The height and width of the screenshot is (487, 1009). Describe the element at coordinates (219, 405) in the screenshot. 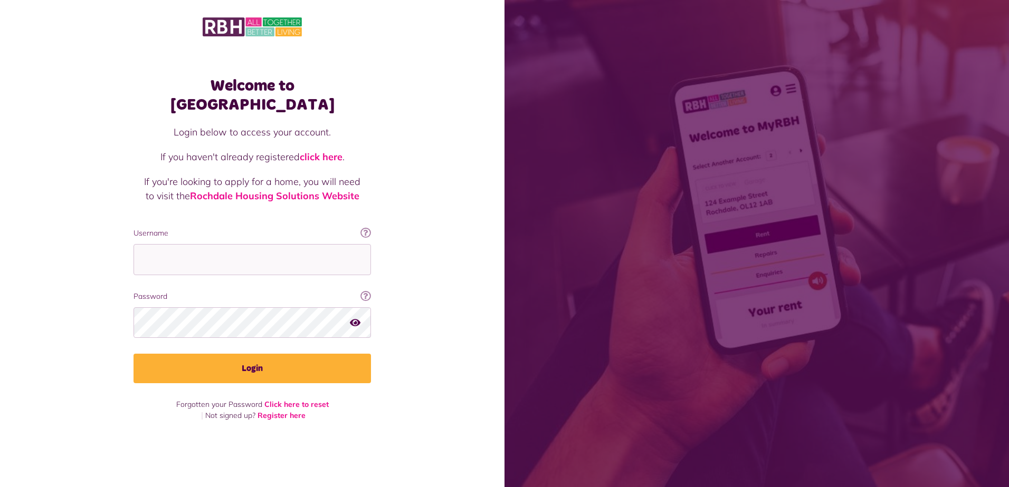

I see `span: Forgotten your Password` at that location.